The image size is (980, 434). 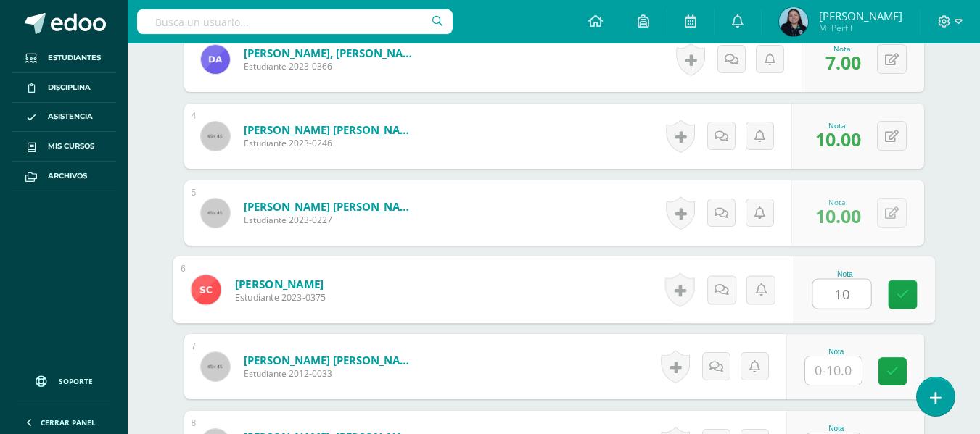 I want to click on span: Disciplina, so click(x=69, y=88).